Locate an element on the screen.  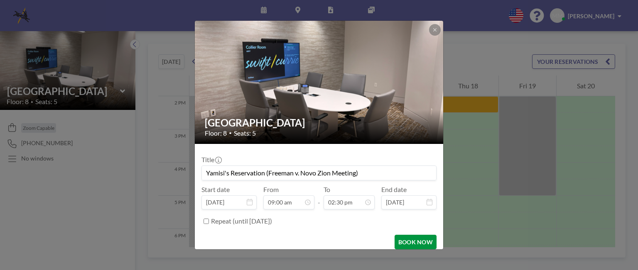
label: Title is located at coordinates (211, 160).